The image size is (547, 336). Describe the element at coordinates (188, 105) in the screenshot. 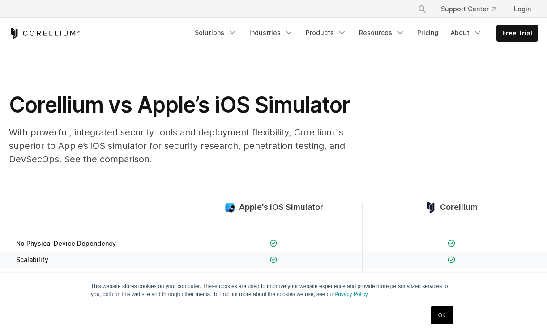

I see `h1: Corellium vs Apple’s iOS Simulator` at that location.